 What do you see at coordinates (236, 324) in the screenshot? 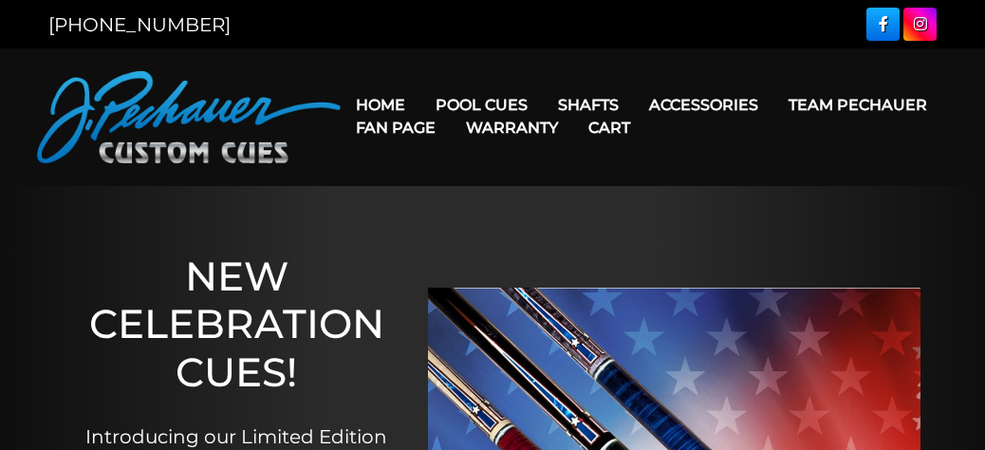
I see `h1: NEW CELEBRATION CUES!` at bounding box center [236, 324].